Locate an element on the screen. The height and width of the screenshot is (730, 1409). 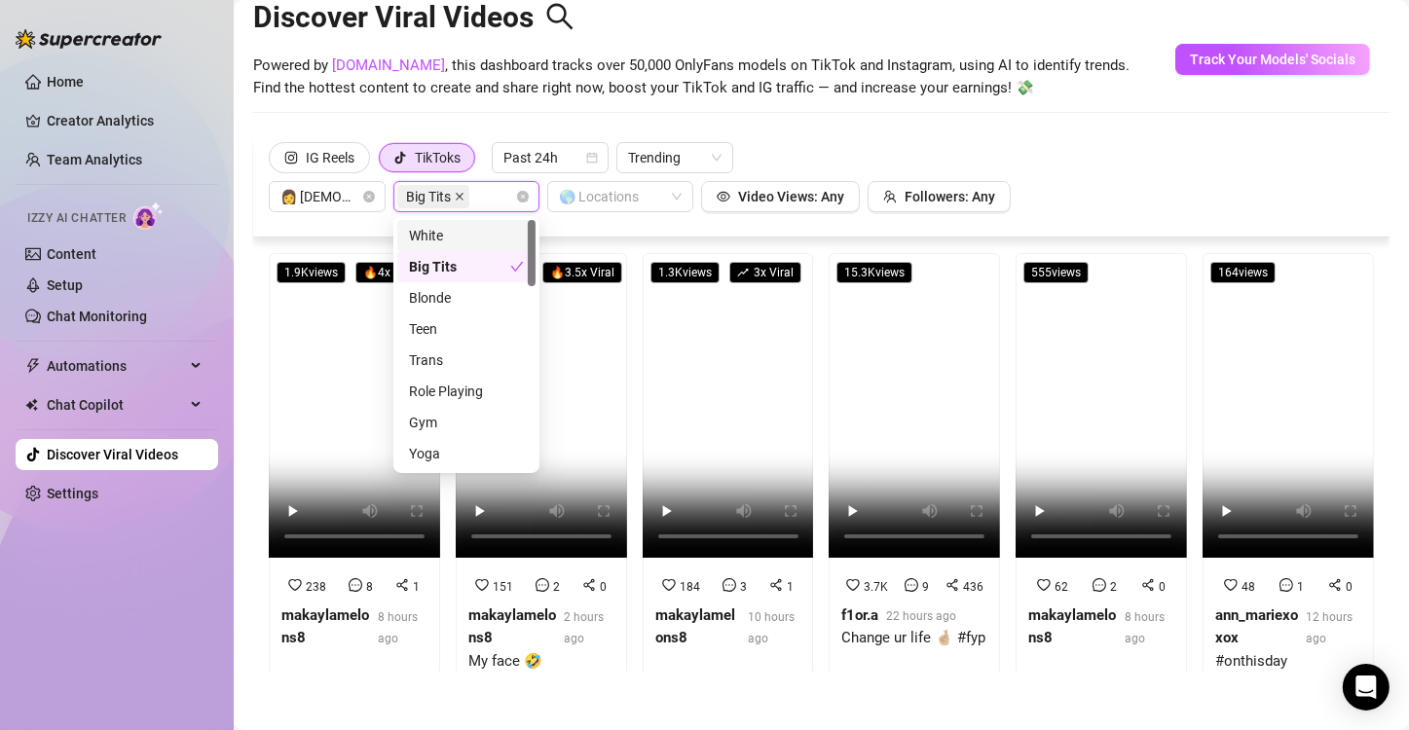
strong: ann_mariexoxox is located at coordinates (1256, 627).